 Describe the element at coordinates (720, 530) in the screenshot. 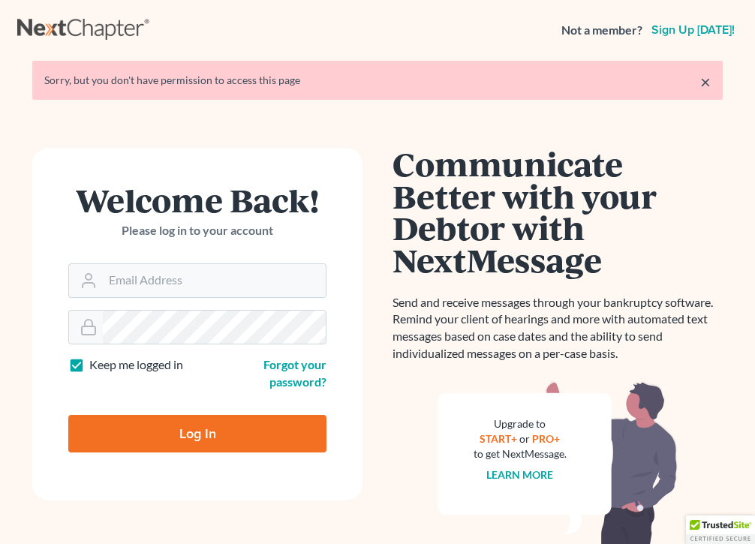

I see `div: TrustedSite Certified` at that location.